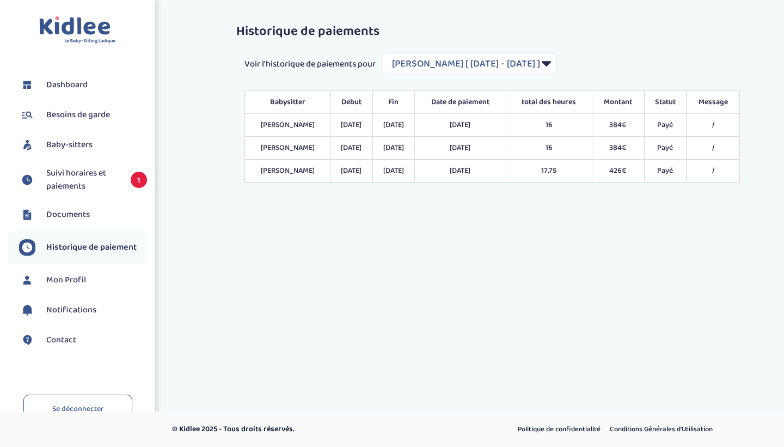  What do you see at coordinates (78, 409) in the screenshot?
I see `a: Se déconnecter` at bounding box center [78, 409].